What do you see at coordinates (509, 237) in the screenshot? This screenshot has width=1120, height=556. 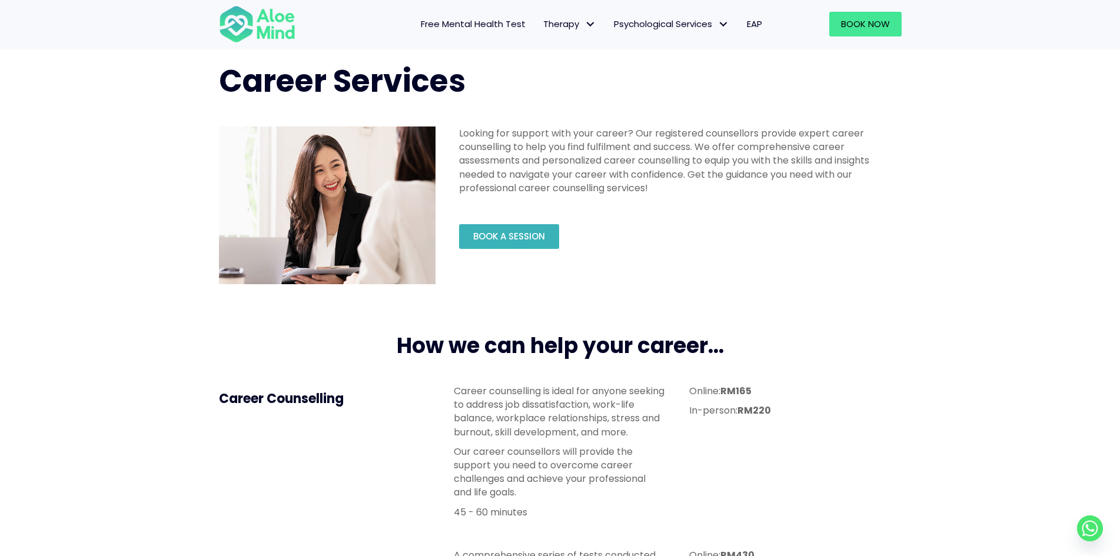 I see `a: Book a session` at bounding box center [509, 237].